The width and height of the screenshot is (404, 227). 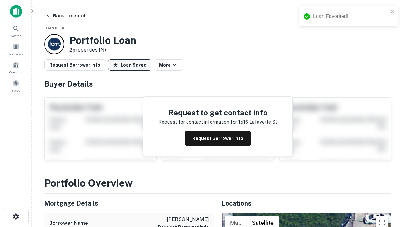 What do you see at coordinates (57, 28) in the screenshot?
I see `span: Loan Details` at bounding box center [57, 28].